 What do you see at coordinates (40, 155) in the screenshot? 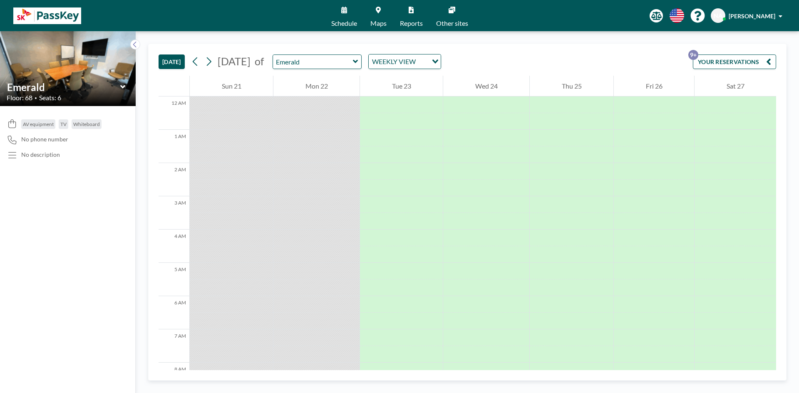
I see `div: No description` at bounding box center [40, 155].